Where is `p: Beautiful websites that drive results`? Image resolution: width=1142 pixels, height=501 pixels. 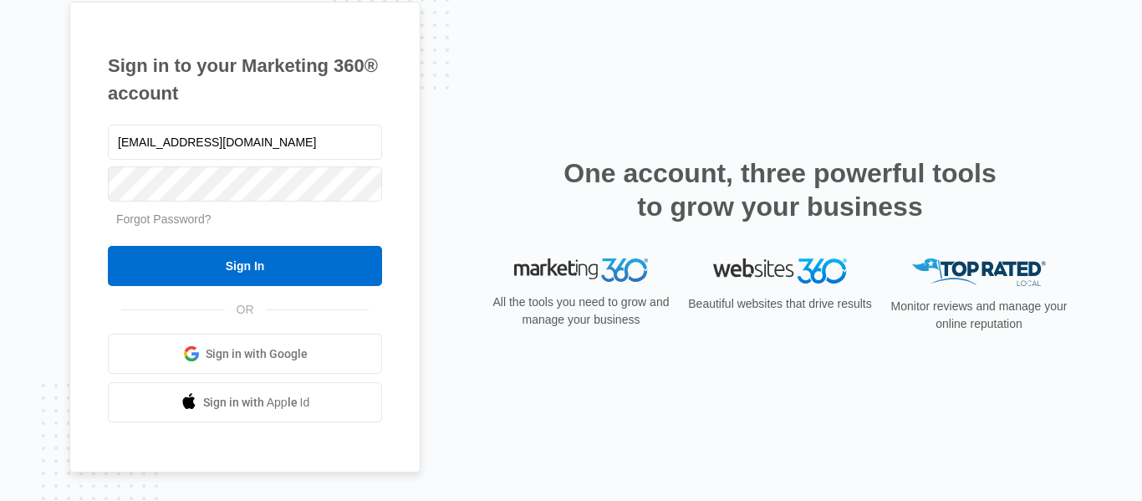
p: Beautiful websites that drive results is located at coordinates (780, 303).